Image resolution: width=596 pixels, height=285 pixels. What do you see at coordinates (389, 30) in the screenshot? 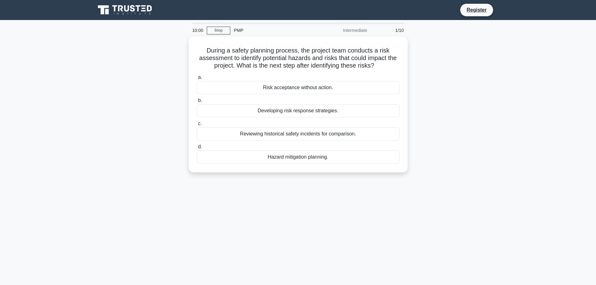
I see `div: 1/10` at bounding box center [389, 30].